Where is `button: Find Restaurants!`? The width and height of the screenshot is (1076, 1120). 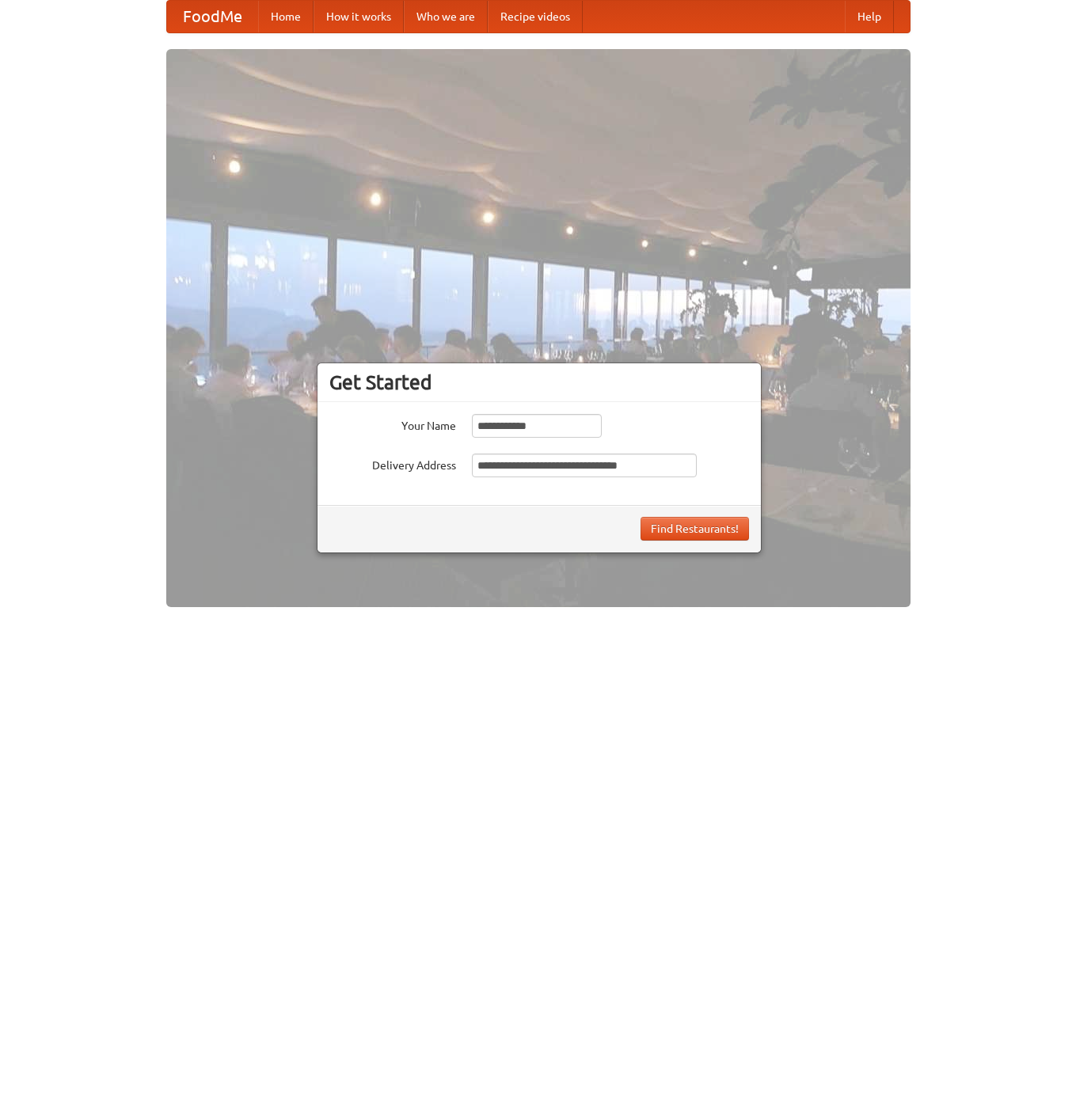
button: Find Restaurants! is located at coordinates (695, 529).